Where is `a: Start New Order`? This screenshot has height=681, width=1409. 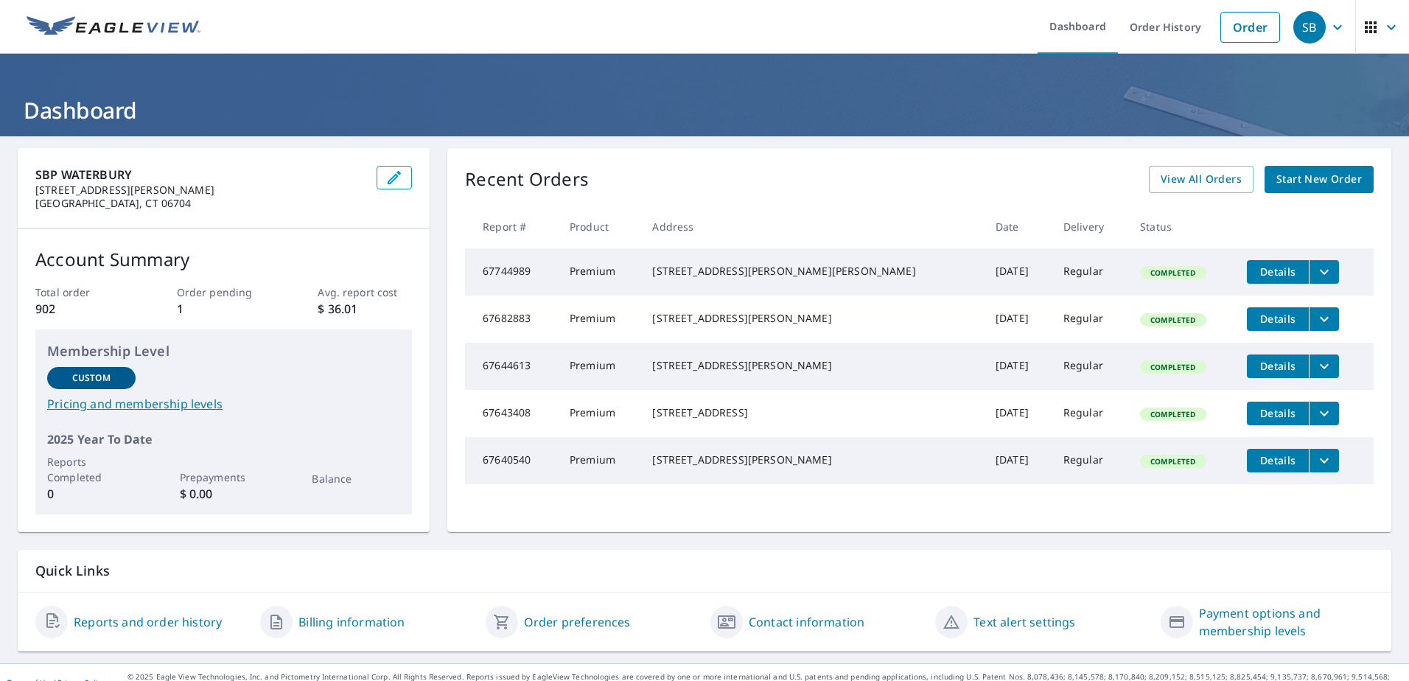
a: Start New Order is located at coordinates (1319, 179).